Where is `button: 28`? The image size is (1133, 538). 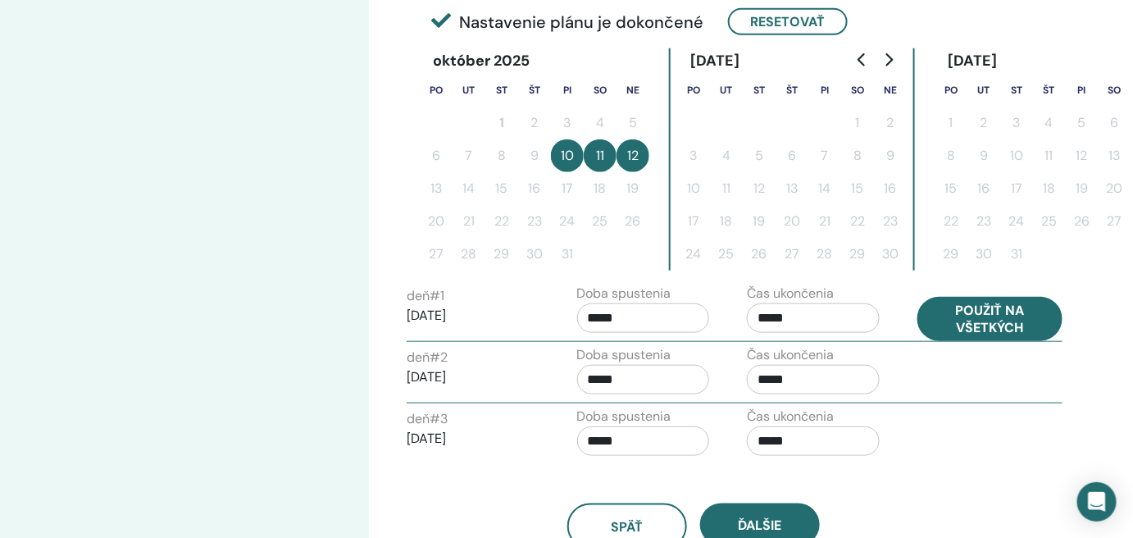 button: 28 is located at coordinates (469, 254).